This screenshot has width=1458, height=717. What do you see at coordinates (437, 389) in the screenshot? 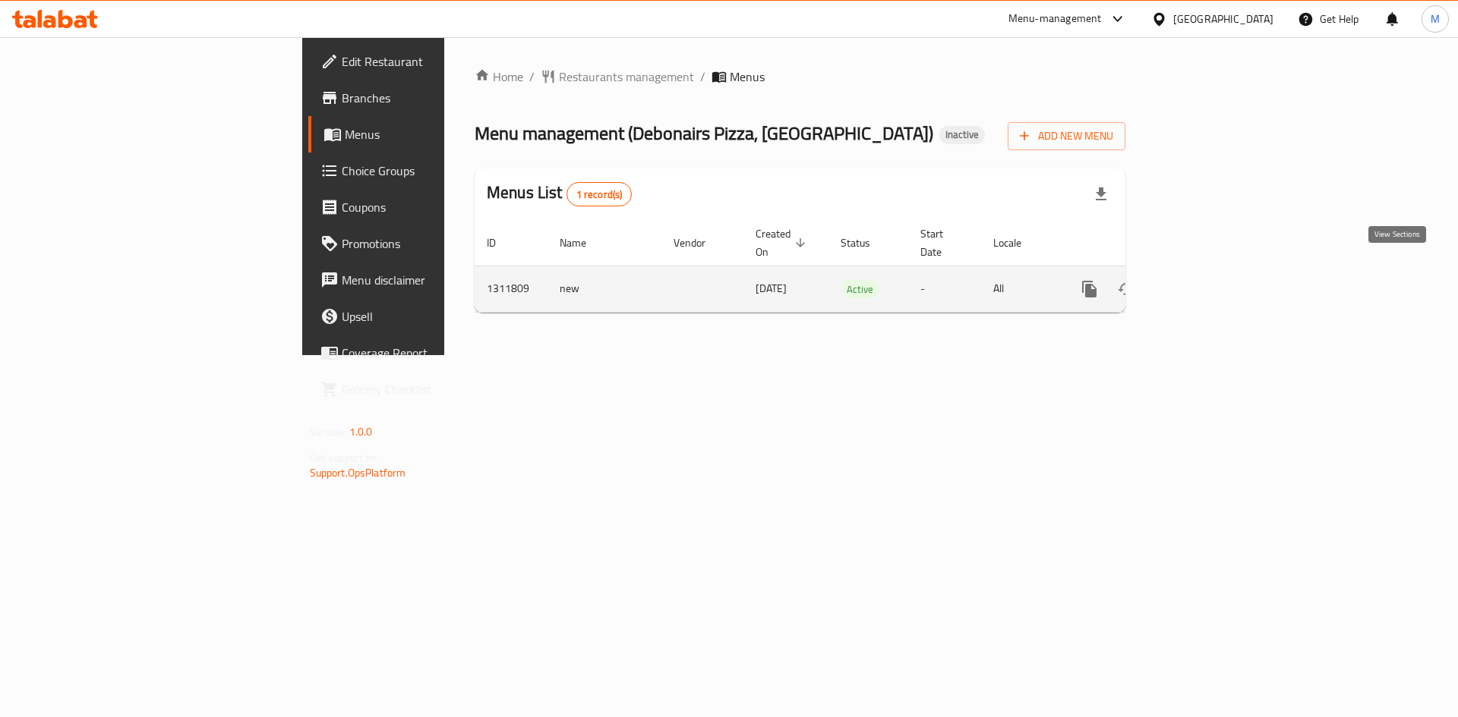
I see `span: Grocery Checklist` at bounding box center [437, 389].